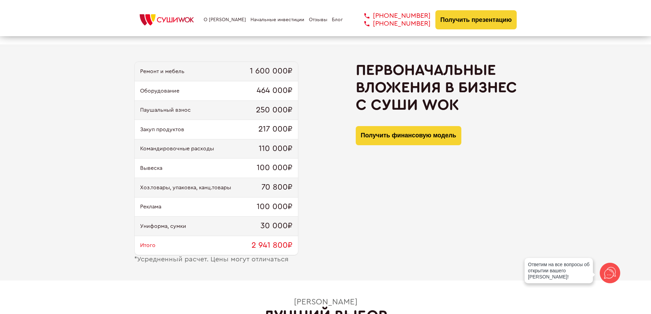 Image resolution: width=651 pixels, height=314 pixels. Describe the element at coordinates (162, 130) in the screenshot. I see `span: Закуп продуктов` at that location.